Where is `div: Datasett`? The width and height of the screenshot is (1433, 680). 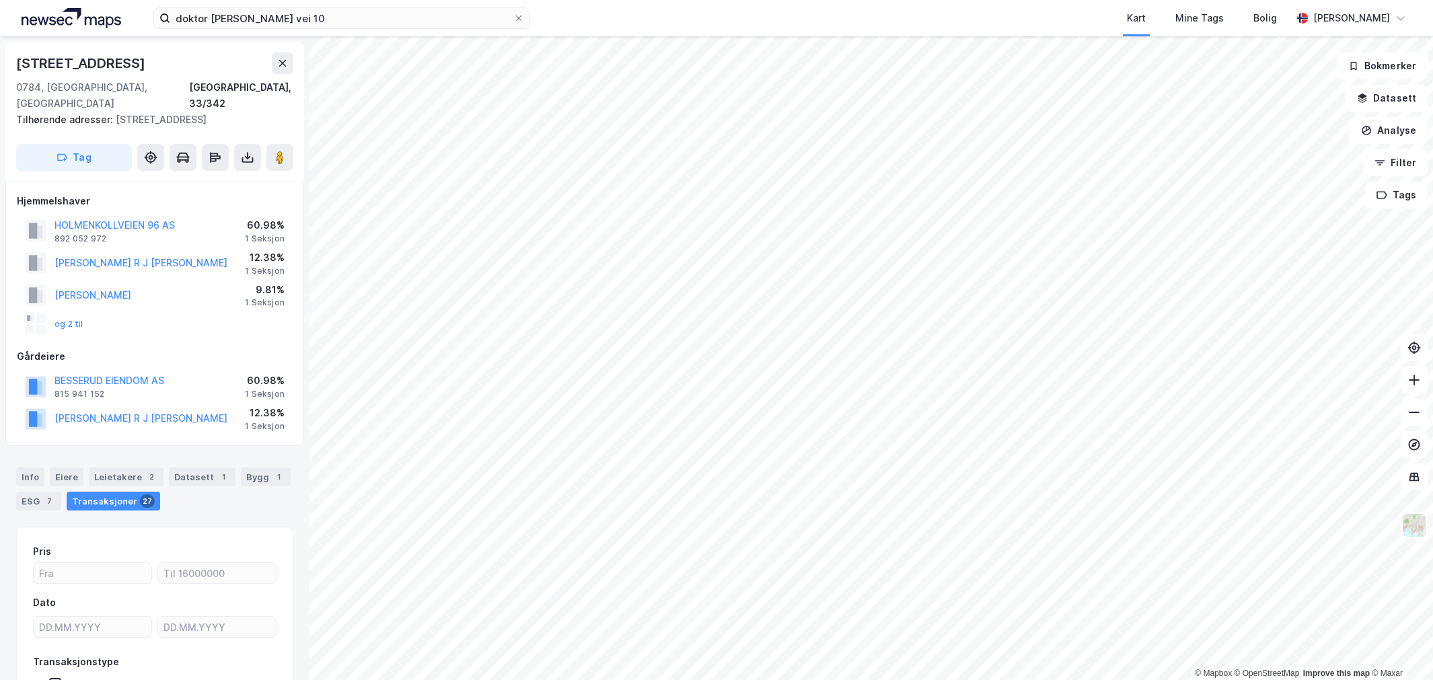
div: Datasett is located at coordinates (202, 477).